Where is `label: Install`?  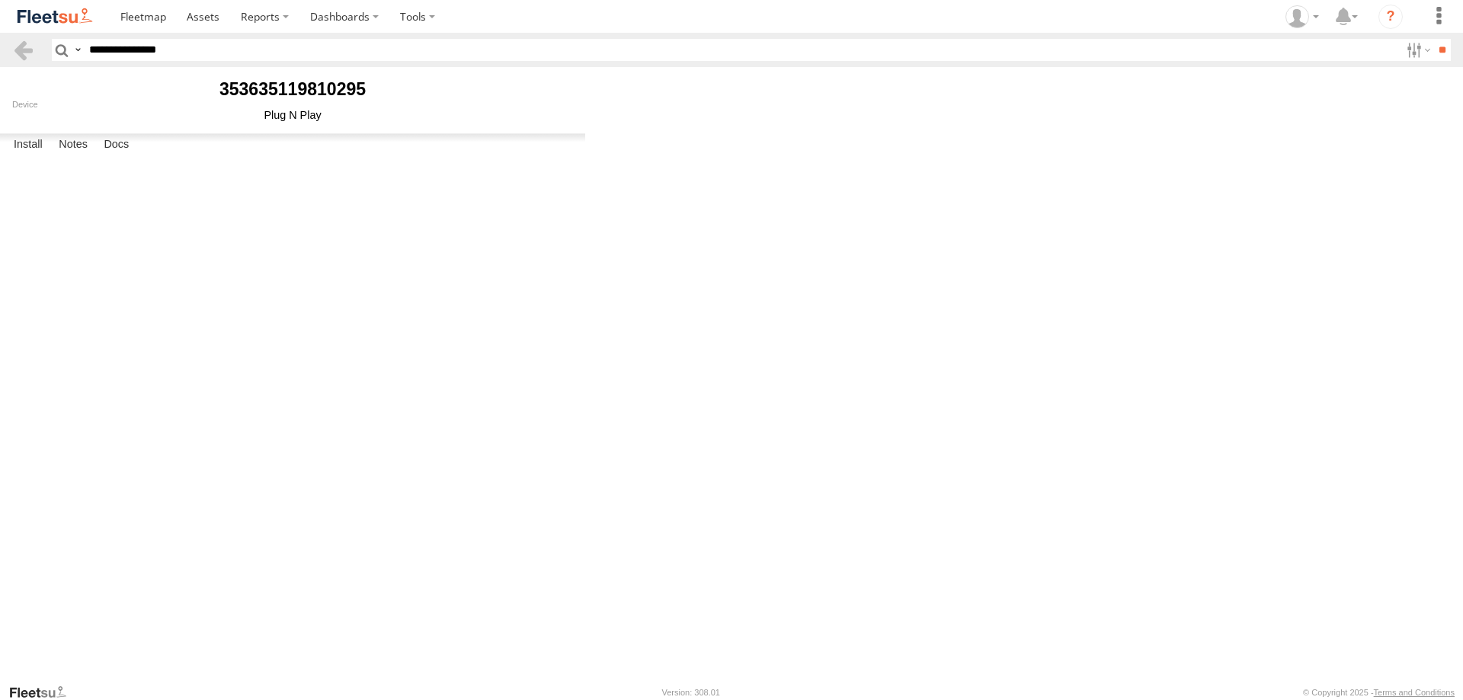
label: Install is located at coordinates (28, 145).